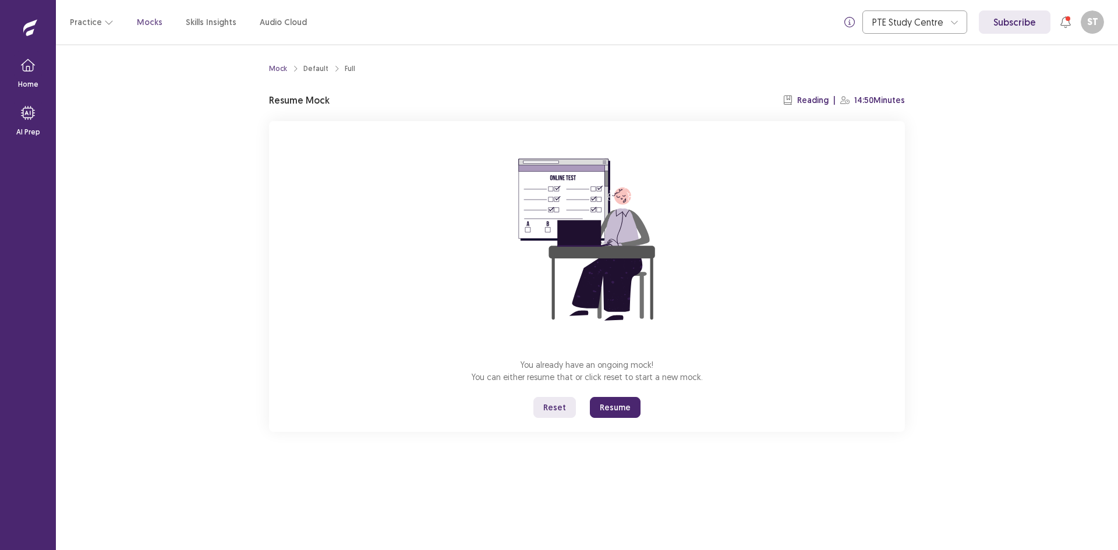  Describe the element at coordinates (879, 100) in the screenshot. I see `p: 14:50 Minutes` at that location.